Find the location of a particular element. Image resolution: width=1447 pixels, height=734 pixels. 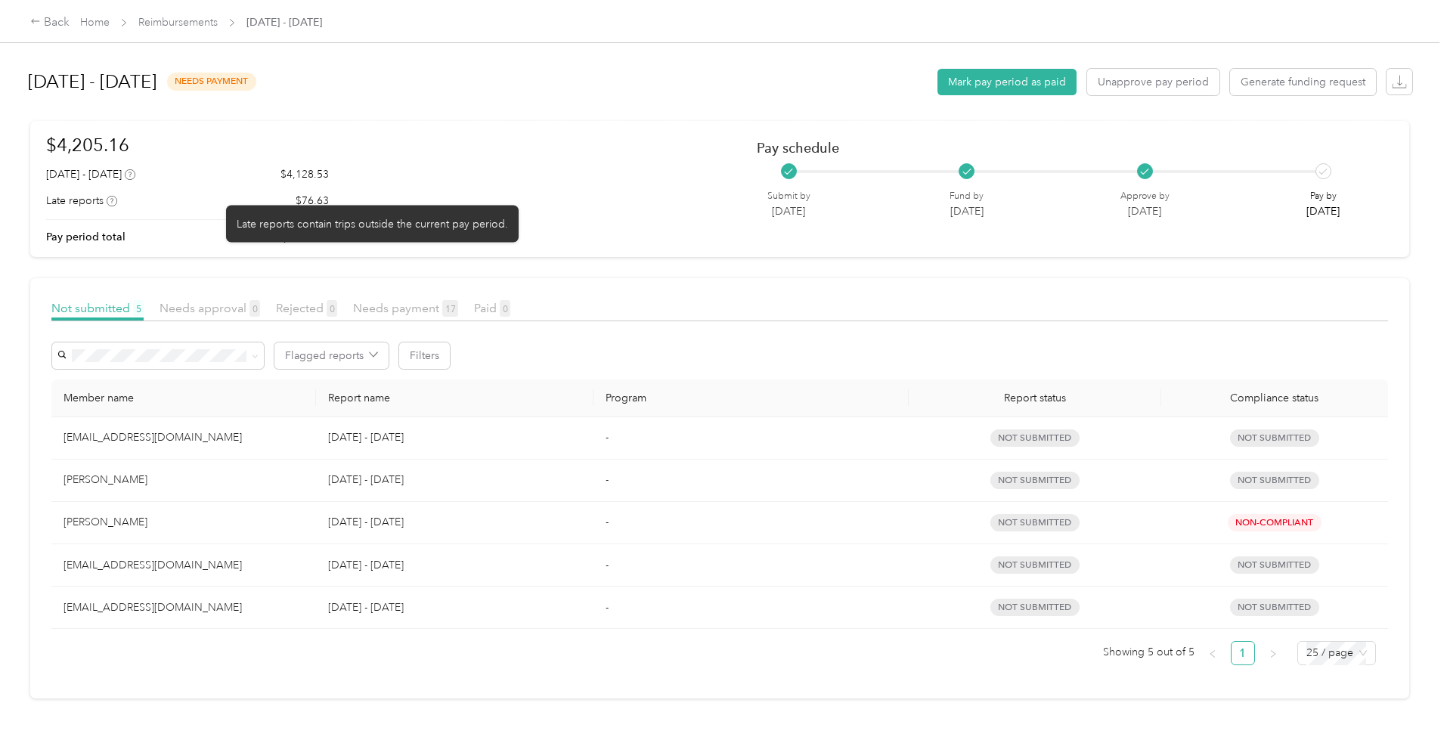

span: 17 is located at coordinates (450, 309).